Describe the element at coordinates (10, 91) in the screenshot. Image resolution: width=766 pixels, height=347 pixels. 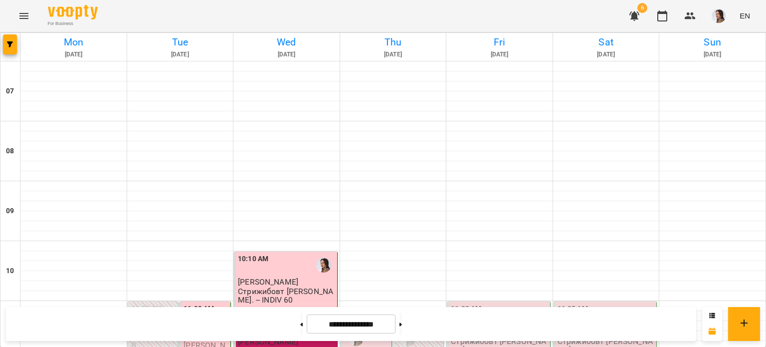
I see `h6: 07` at that location.